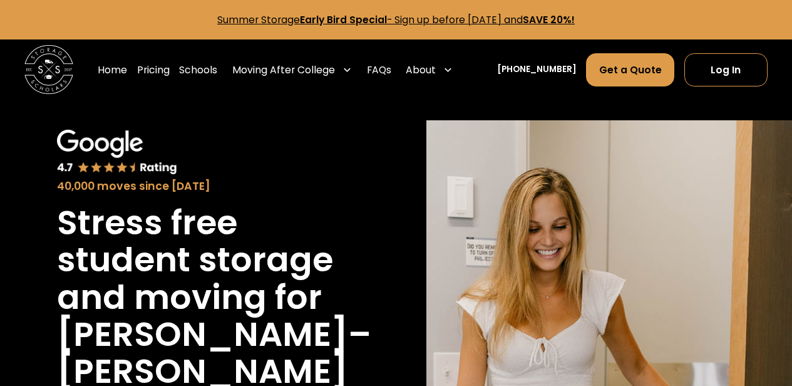  Describe the element at coordinates (343, 19) in the screenshot. I see `strong: Early Bird Special` at that location.